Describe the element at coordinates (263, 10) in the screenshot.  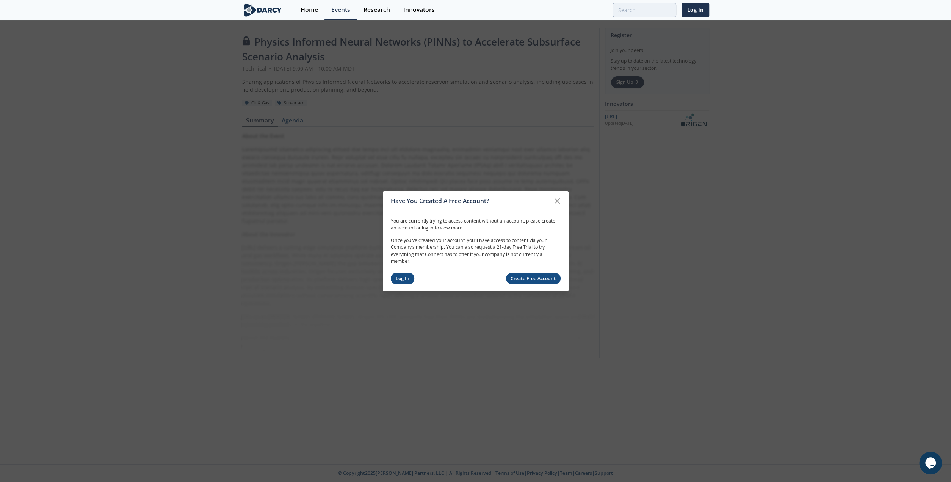
I see `img: logo-wide.svg` at that location.